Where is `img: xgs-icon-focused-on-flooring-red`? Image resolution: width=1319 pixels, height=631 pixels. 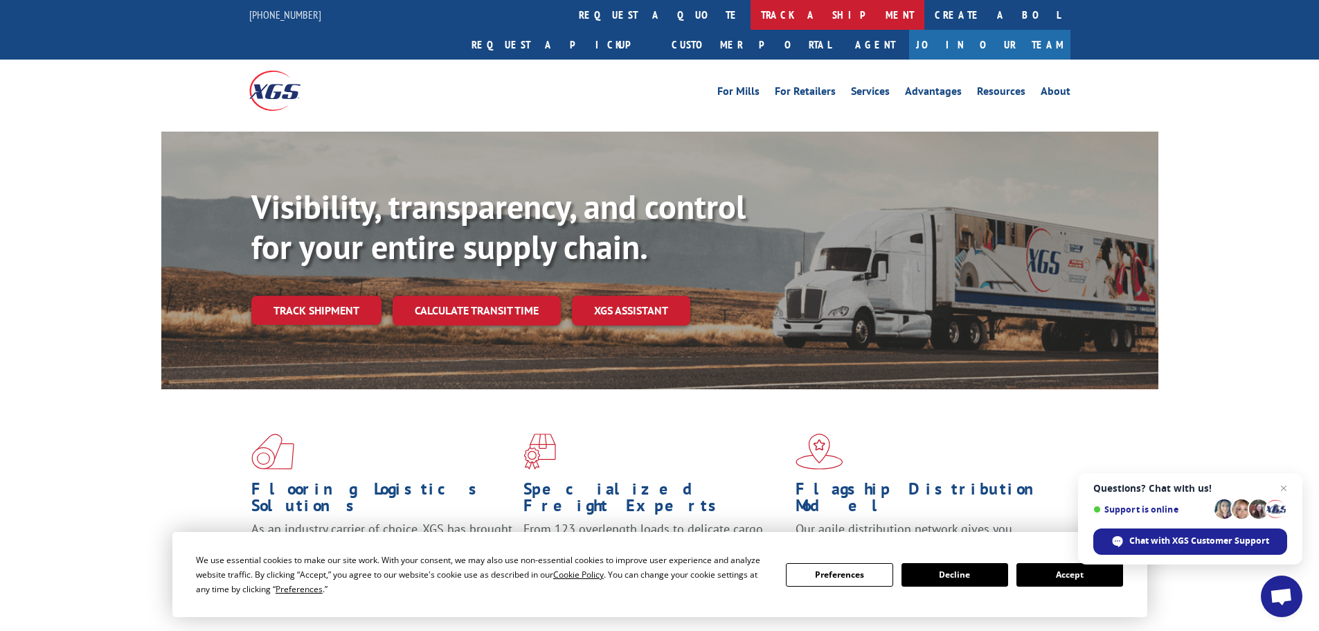 img: xgs-icon-focused-on-flooring-red is located at coordinates (539, 451).